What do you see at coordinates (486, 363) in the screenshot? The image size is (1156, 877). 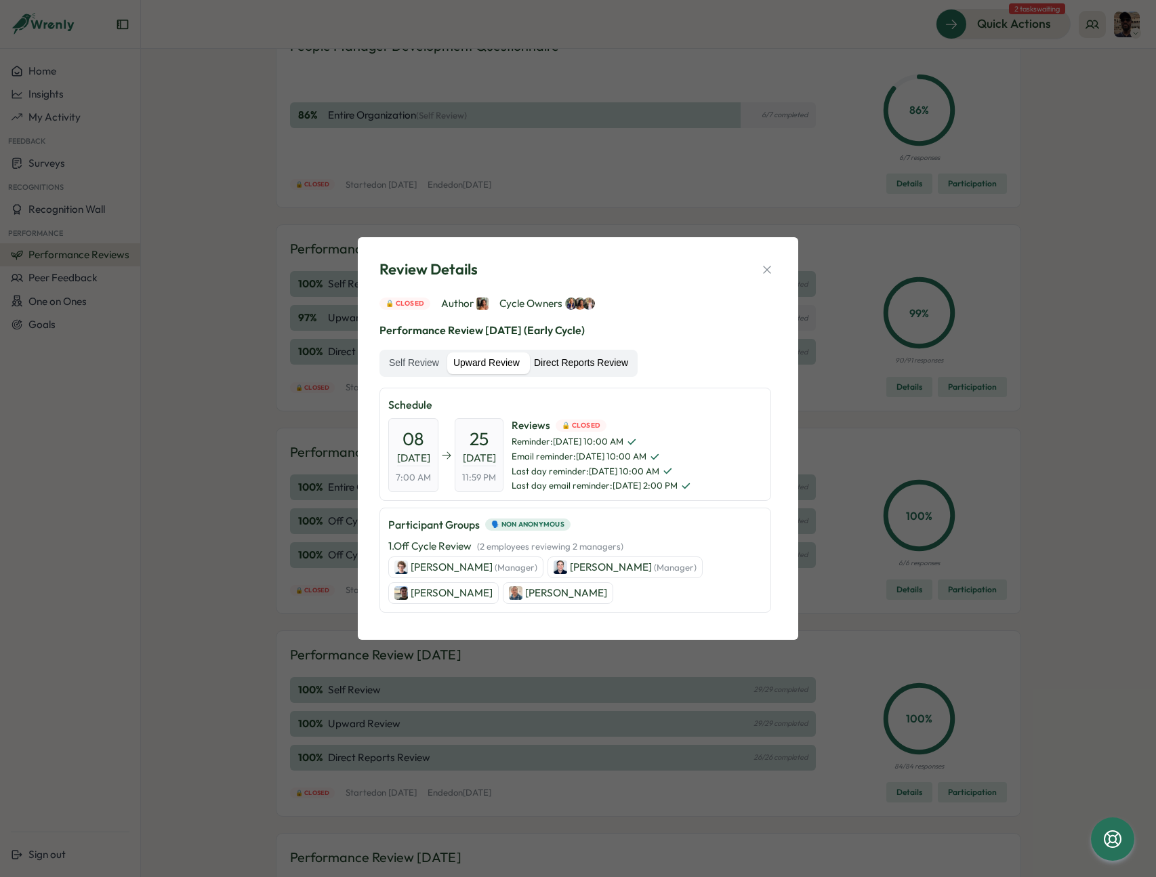 I see `label: Upward Review` at bounding box center [486, 363].